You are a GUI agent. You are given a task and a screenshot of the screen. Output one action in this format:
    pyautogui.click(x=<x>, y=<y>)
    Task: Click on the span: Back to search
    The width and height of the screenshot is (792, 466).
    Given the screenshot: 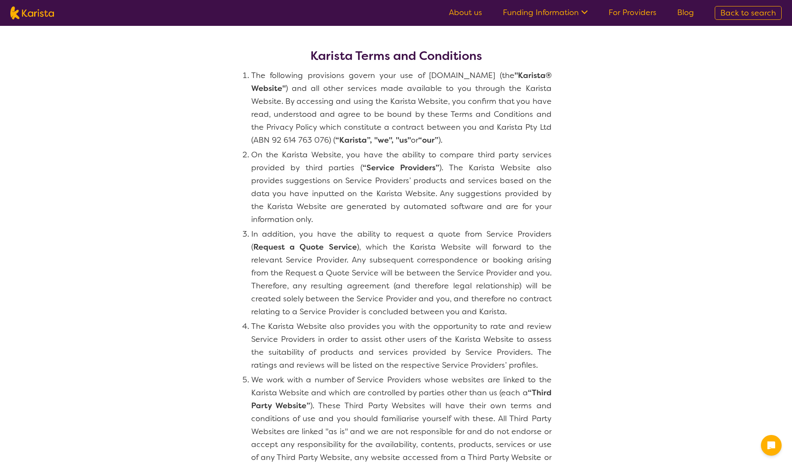 What is the action you would take?
    pyautogui.click(x=748, y=13)
    